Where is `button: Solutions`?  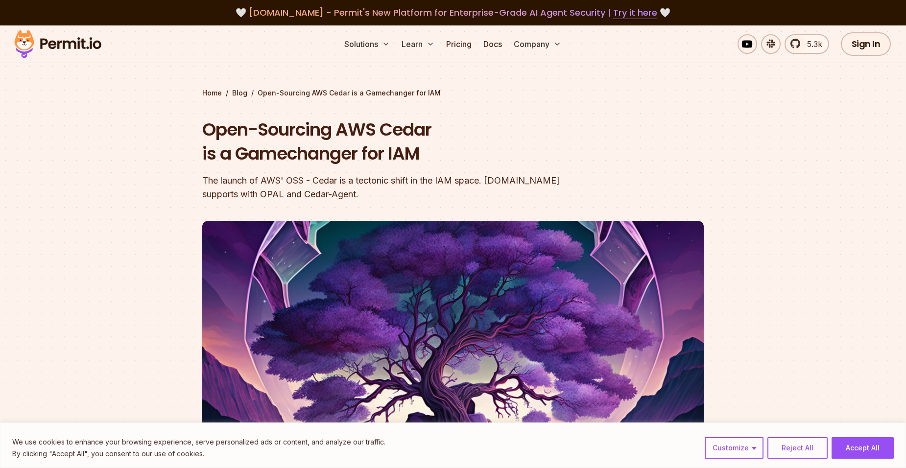 button: Solutions is located at coordinates (367, 44).